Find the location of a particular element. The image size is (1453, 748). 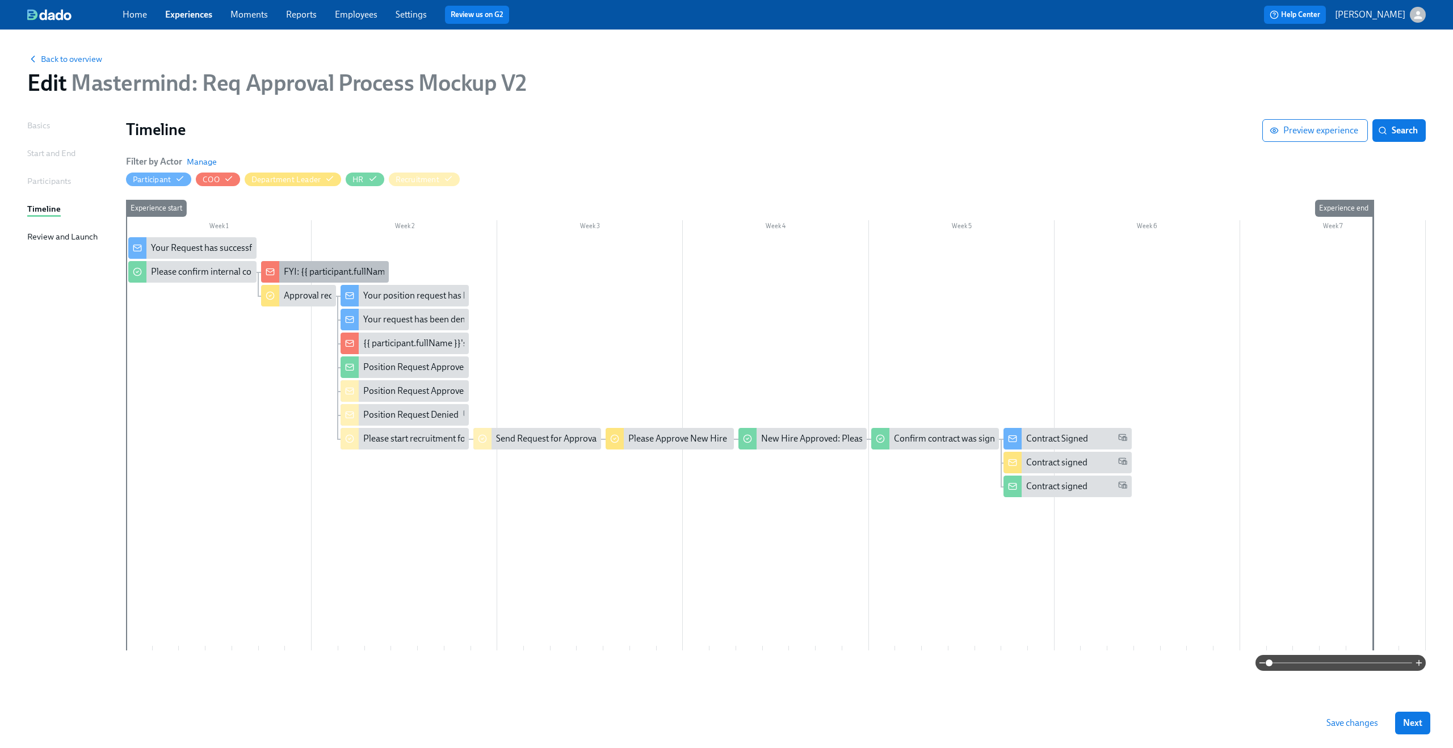

img: dado is located at coordinates (49, 15).